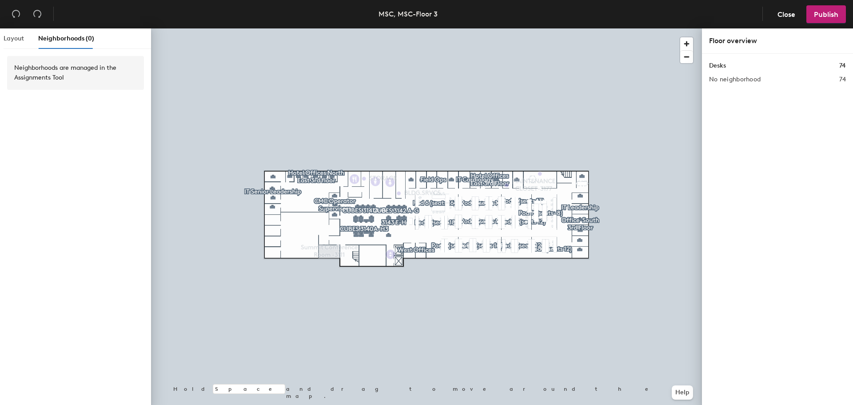 This screenshot has width=853, height=405. What do you see at coordinates (37, 14) in the screenshot?
I see `button: Redo (⌘ + ⇧ + Z)` at bounding box center [37, 14].